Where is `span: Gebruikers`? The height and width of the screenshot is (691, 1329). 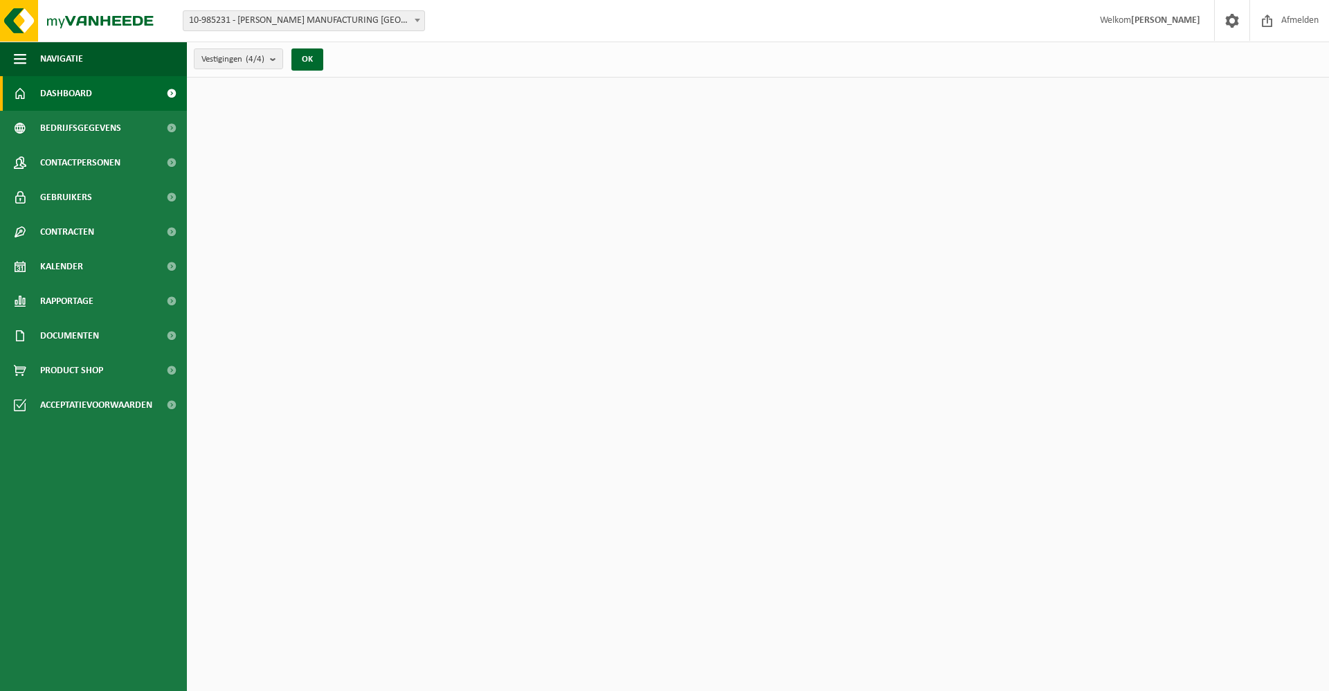
span: Gebruikers is located at coordinates (66, 197).